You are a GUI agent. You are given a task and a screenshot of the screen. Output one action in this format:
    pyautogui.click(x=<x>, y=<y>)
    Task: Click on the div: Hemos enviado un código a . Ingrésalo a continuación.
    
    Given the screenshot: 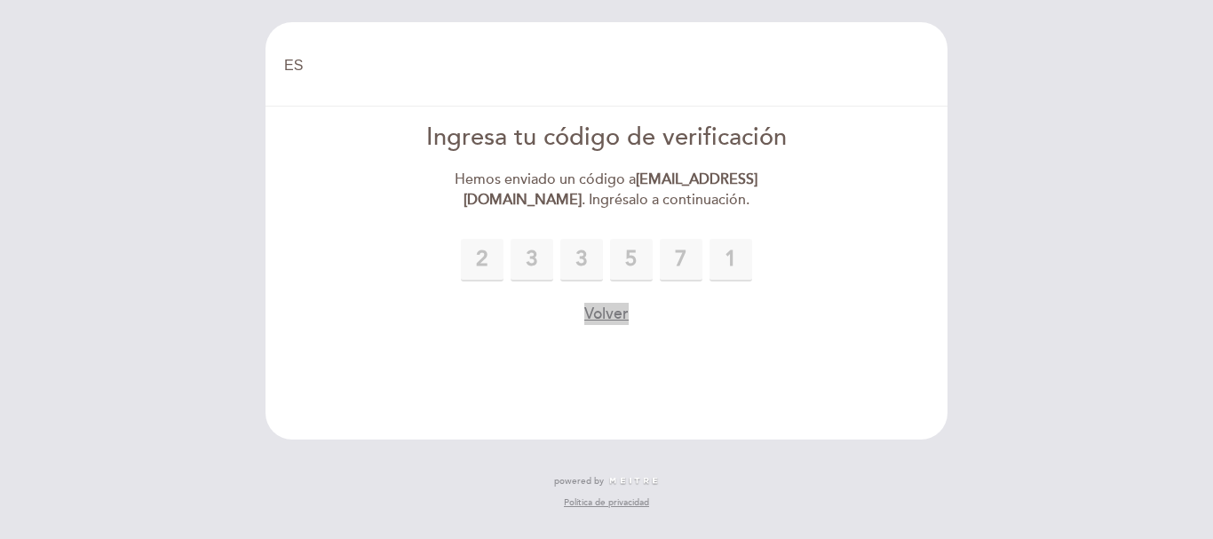 What is the action you would take?
    pyautogui.click(x=606, y=190)
    